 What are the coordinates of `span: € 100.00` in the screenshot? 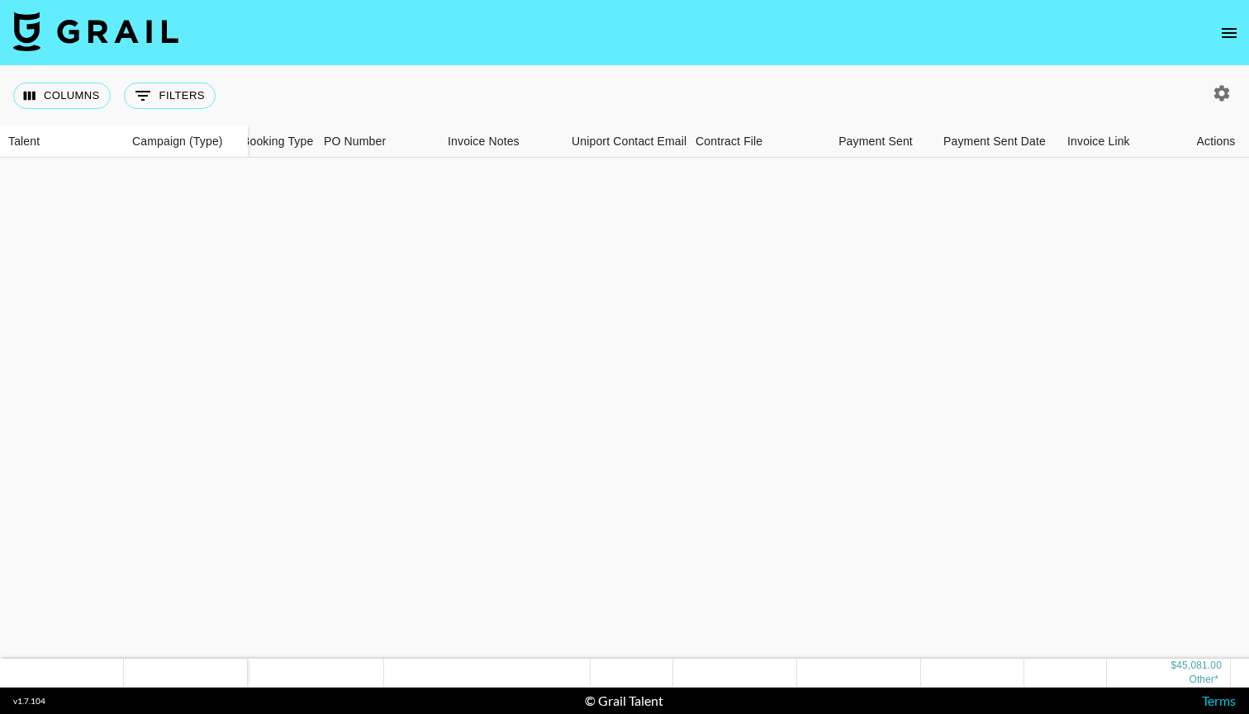 It's located at (1203, 680).